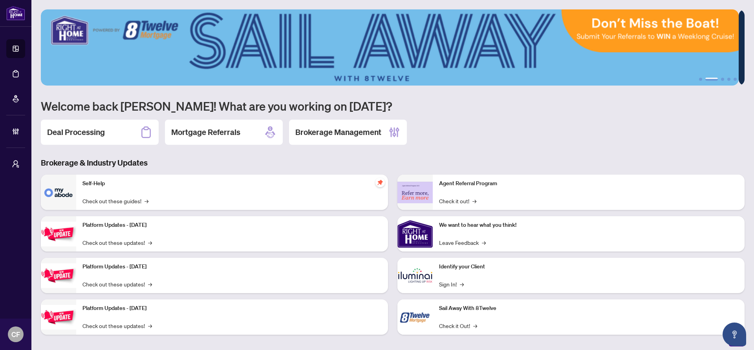 Image resolution: width=754 pixels, height=350 pixels. Describe the element at coordinates (393, 163) in the screenshot. I see `h3: Brokerage & Industry Updates` at that location.